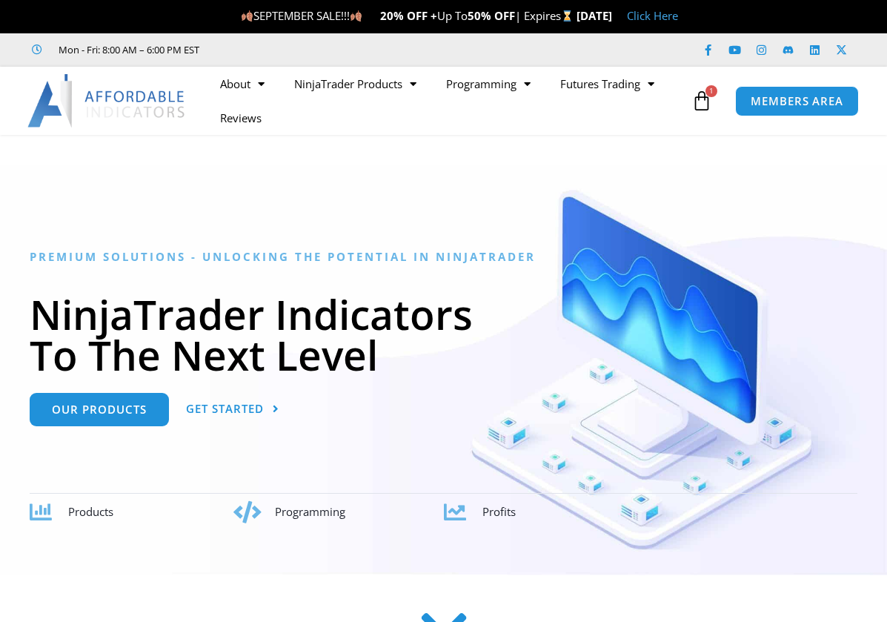  I want to click on a: MEMBERS AREA, so click(797, 101).